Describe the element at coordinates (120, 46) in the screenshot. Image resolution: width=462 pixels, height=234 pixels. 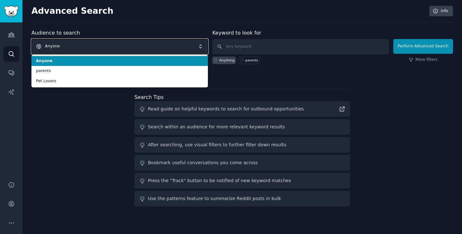
I see `button: Anyone` at that location.